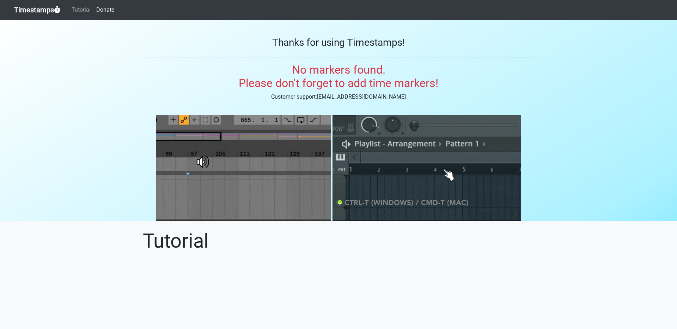  What do you see at coordinates (81, 10) in the screenshot?
I see `a: Tutorial` at bounding box center [81, 10].